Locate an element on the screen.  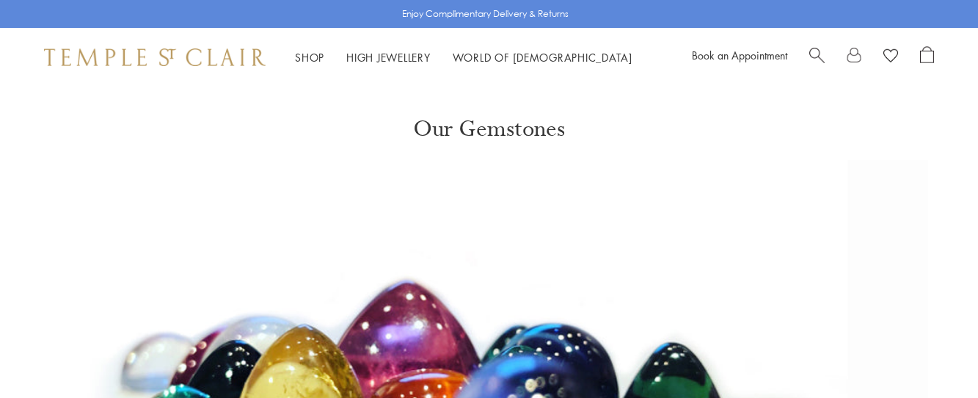
a: Search is located at coordinates (817, 57).